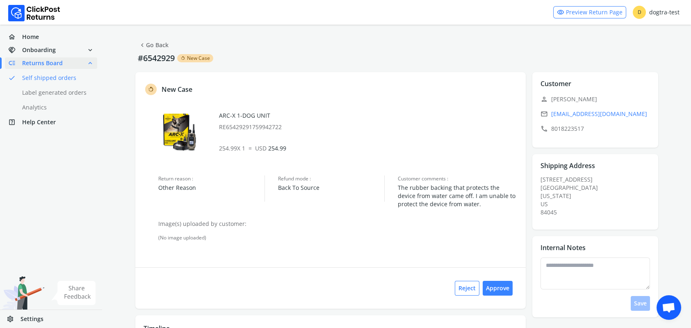 The image size is (691, 328). What do you see at coordinates (15, 122) in the screenshot?
I see `span: help_center` at bounding box center [15, 122].